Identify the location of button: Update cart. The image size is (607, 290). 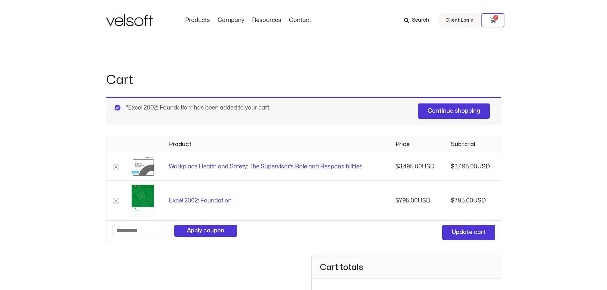
(469, 233).